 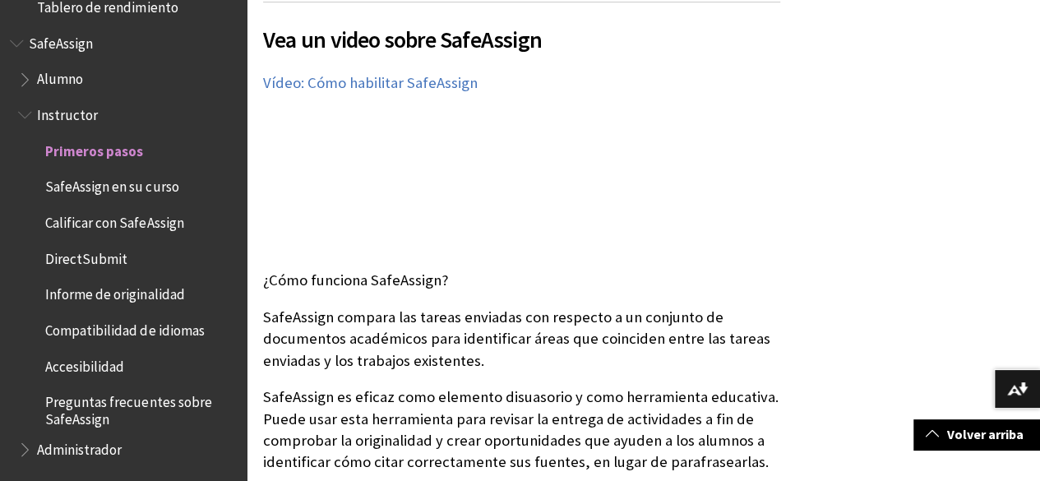 I want to click on a: Volver arriba, so click(x=977, y=434).